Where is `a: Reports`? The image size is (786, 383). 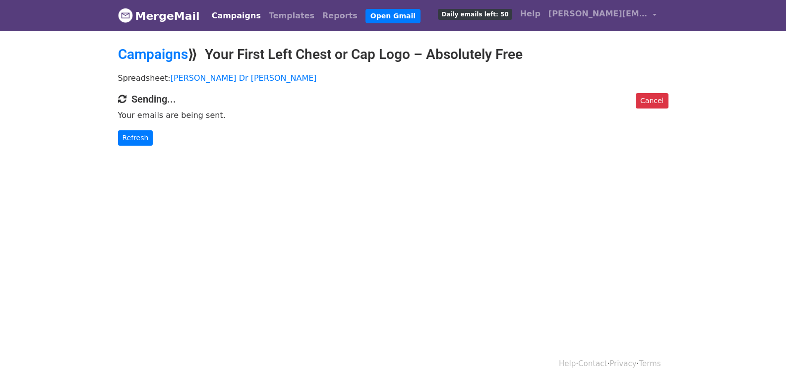
a: Reports is located at coordinates (340, 16).